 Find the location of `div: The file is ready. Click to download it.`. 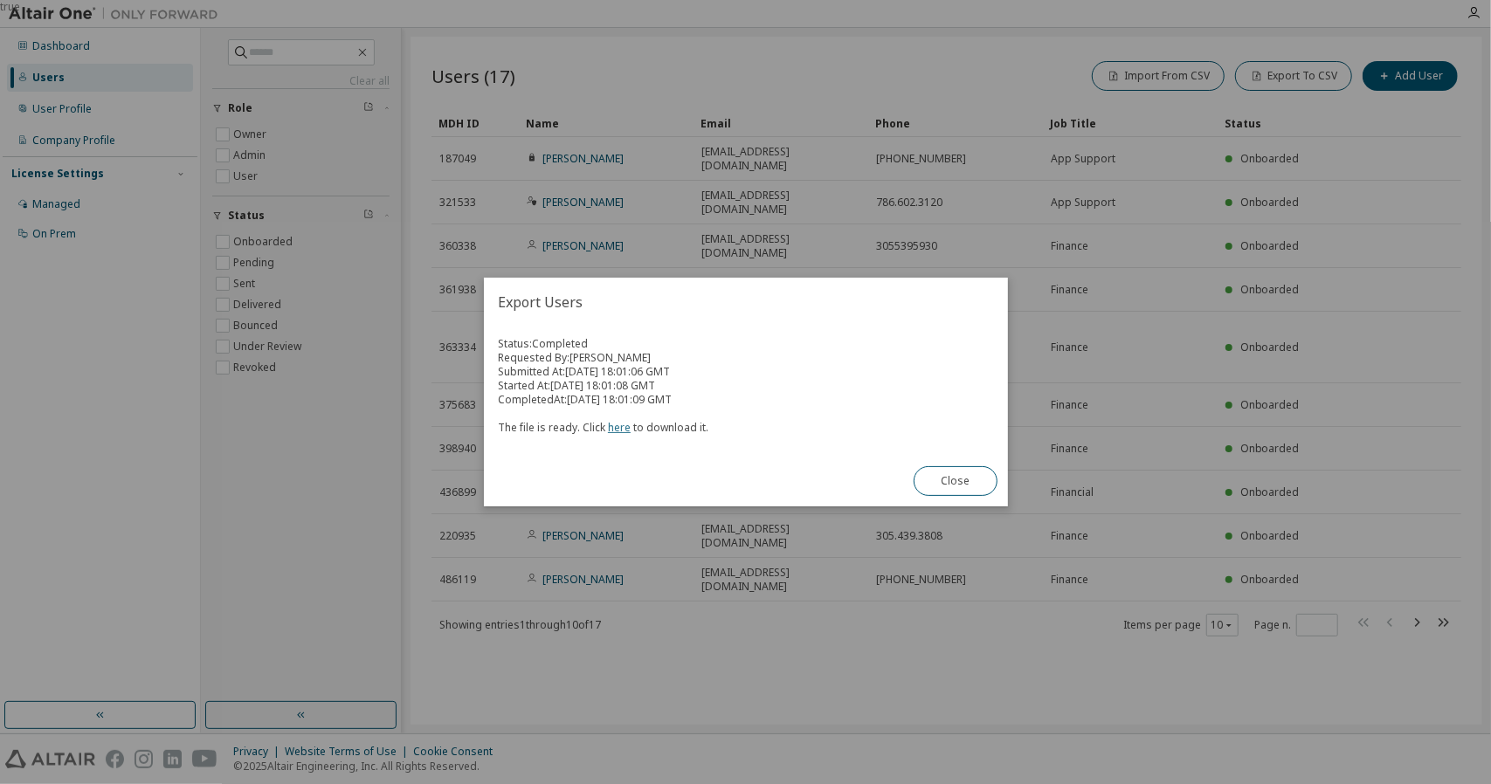

div: The file is ready. Click to download it. is located at coordinates (746, 421).